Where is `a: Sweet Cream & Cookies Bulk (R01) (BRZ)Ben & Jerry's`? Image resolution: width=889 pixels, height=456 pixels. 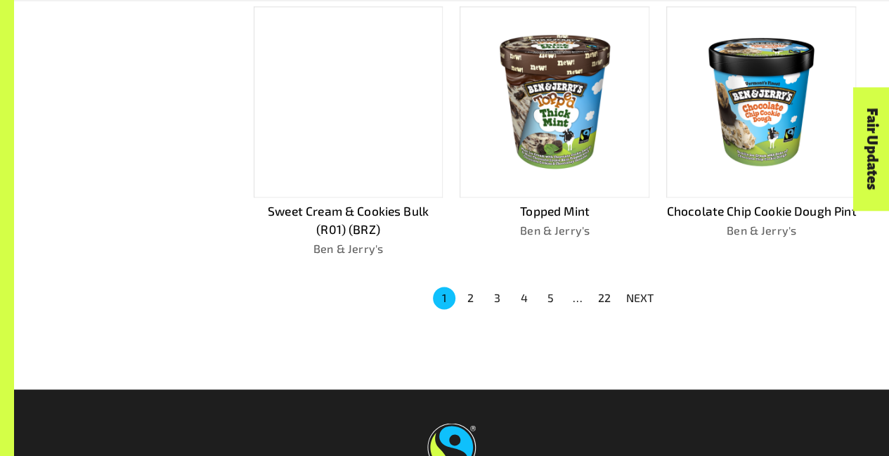 a: Sweet Cream & Cookies Bulk (R01) (BRZ)Ben & Jerry's is located at coordinates (349, 132).